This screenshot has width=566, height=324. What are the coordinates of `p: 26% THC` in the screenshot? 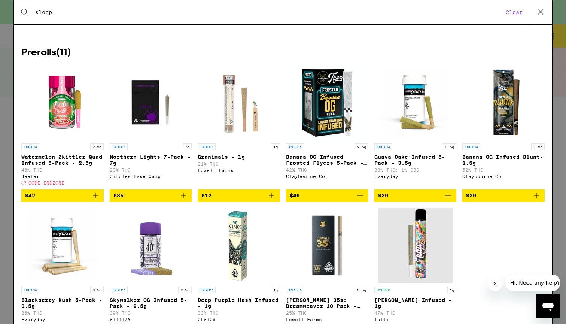 It's located at (62, 312).